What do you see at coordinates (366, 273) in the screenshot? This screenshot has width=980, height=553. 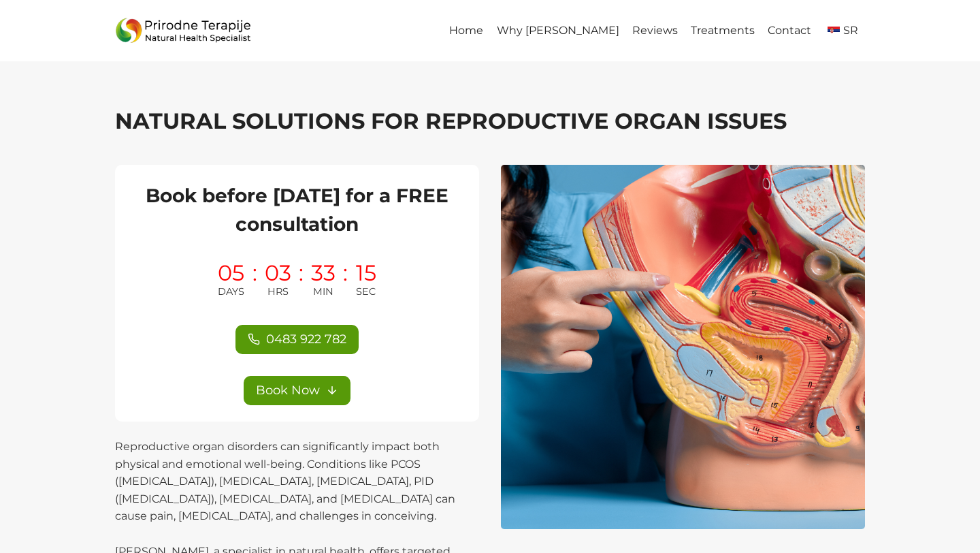 I see `span: 15` at bounding box center [366, 273].